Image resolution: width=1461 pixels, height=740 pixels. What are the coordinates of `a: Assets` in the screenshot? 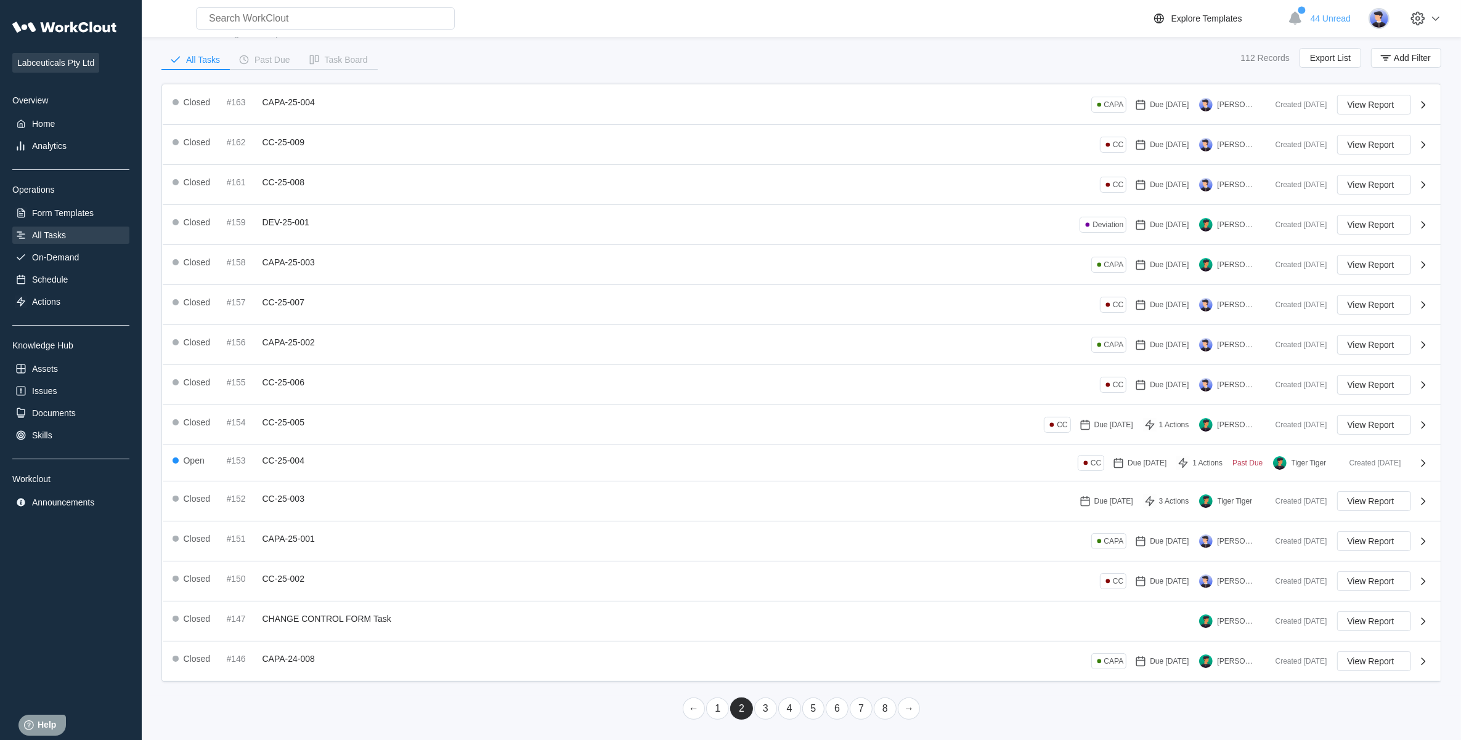 It's located at (71, 369).